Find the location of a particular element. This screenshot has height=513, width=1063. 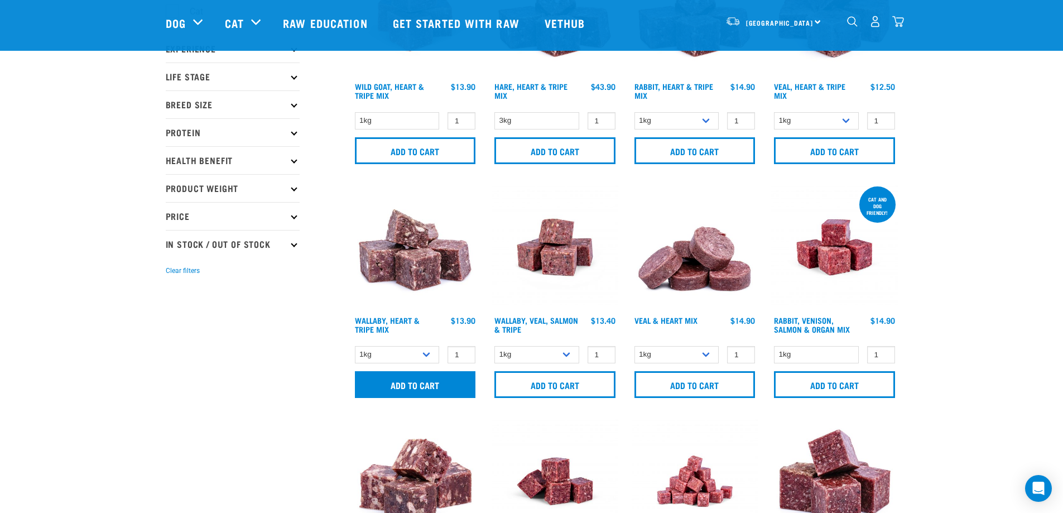

a: Hare, Heart & Tripe Mix is located at coordinates (531, 90).